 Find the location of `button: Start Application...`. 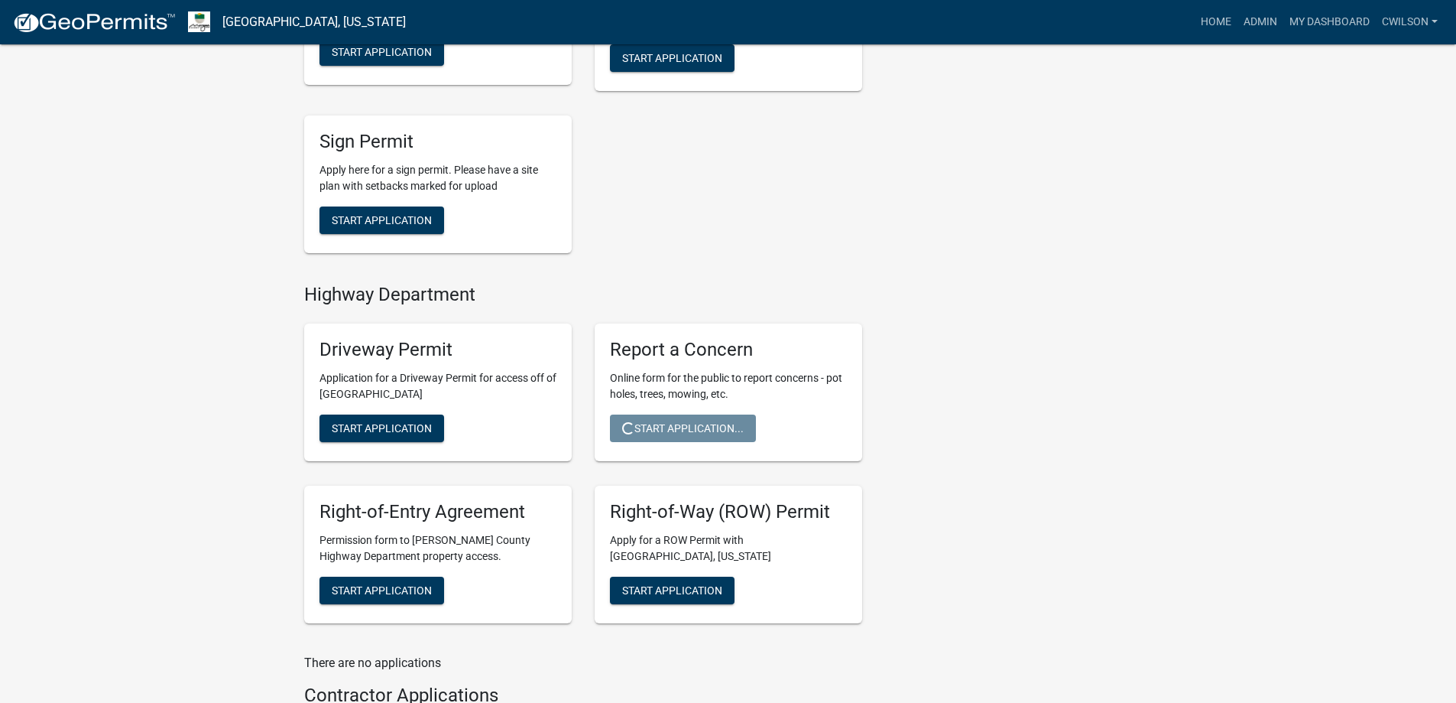

button: Start Application... is located at coordinates (683, 428).